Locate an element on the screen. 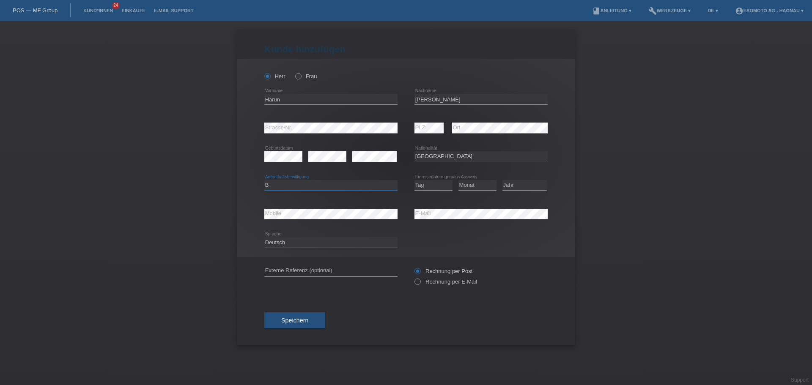 Image resolution: width=812 pixels, height=385 pixels. i: account_circle is located at coordinates (739, 11).